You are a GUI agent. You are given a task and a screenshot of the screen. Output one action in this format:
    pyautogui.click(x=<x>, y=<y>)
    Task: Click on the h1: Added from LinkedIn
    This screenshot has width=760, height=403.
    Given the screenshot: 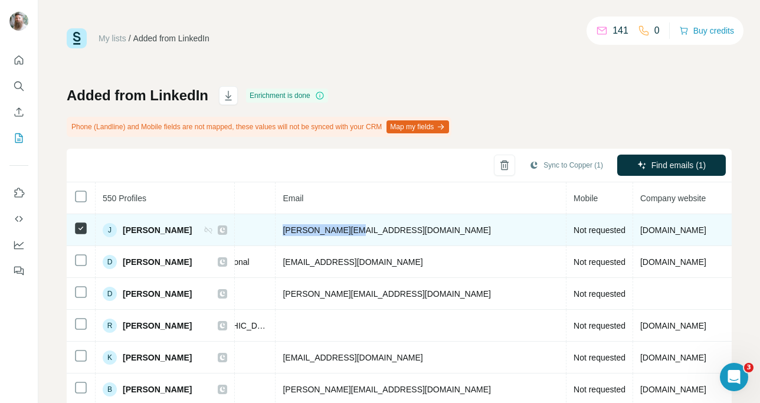 What is the action you would take?
    pyautogui.click(x=138, y=96)
    